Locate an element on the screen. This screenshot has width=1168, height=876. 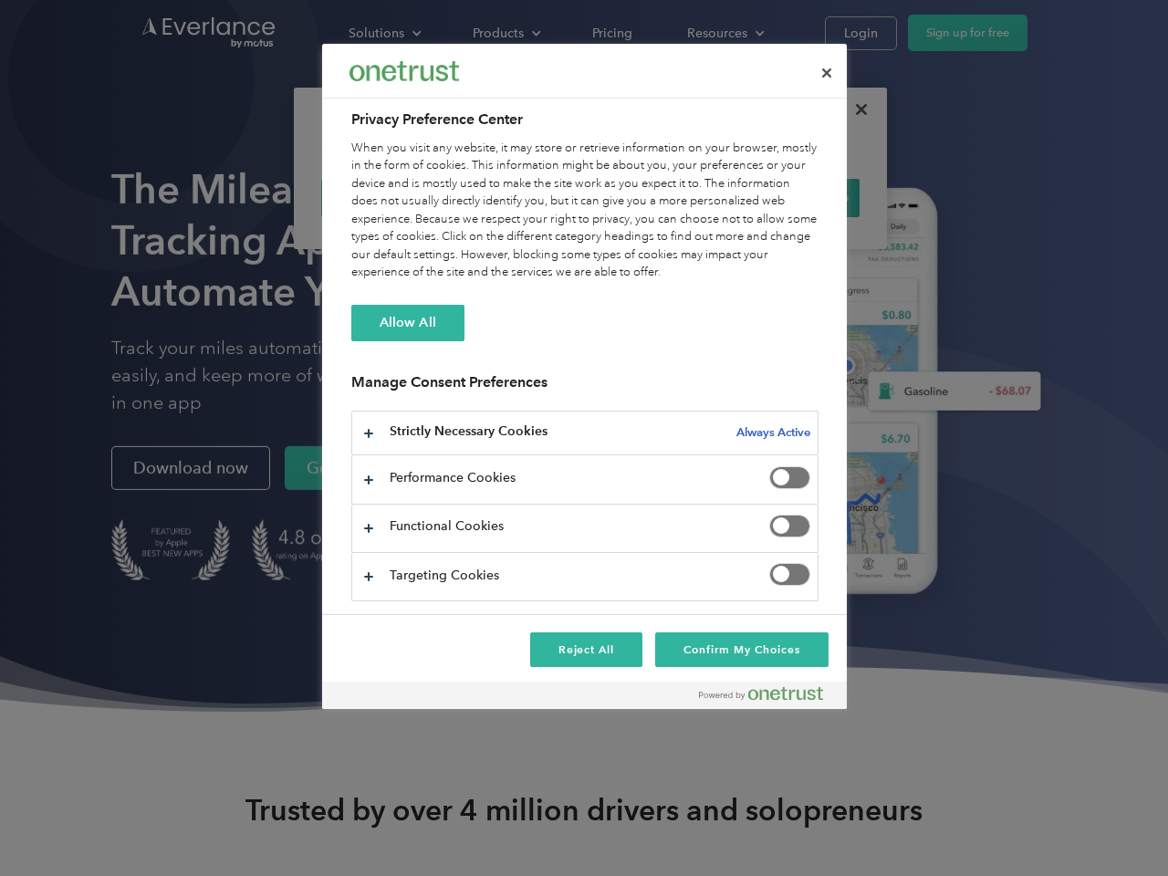
button: Close is located at coordinates (827, 73).